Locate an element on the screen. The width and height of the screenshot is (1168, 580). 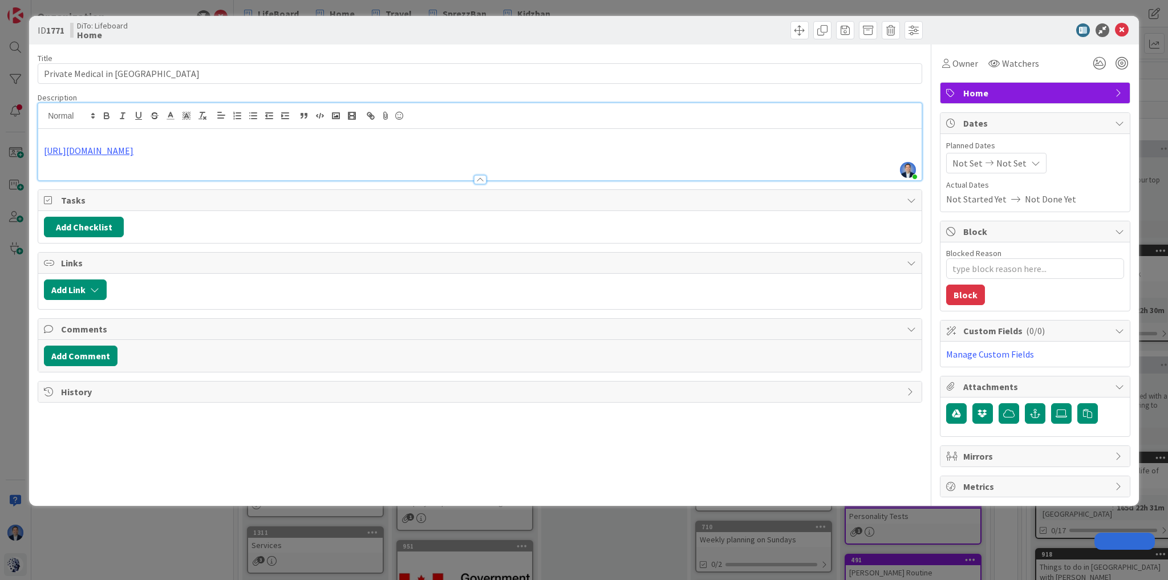
span: Watchers is located at coordinates (1020, 63).